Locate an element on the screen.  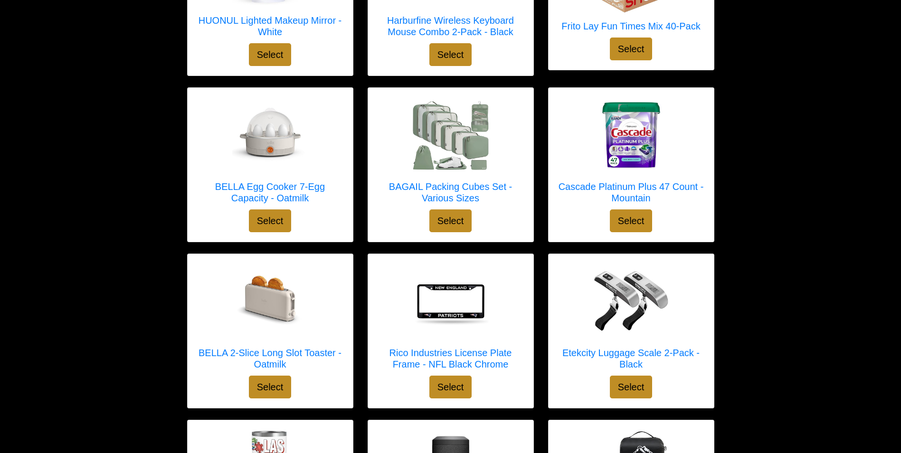
a: BAGAIL Packing Cubes Set - Various Sizes BAGAIL Packing Cubes Set - Various Sizes is located at coordinates (451, 153).